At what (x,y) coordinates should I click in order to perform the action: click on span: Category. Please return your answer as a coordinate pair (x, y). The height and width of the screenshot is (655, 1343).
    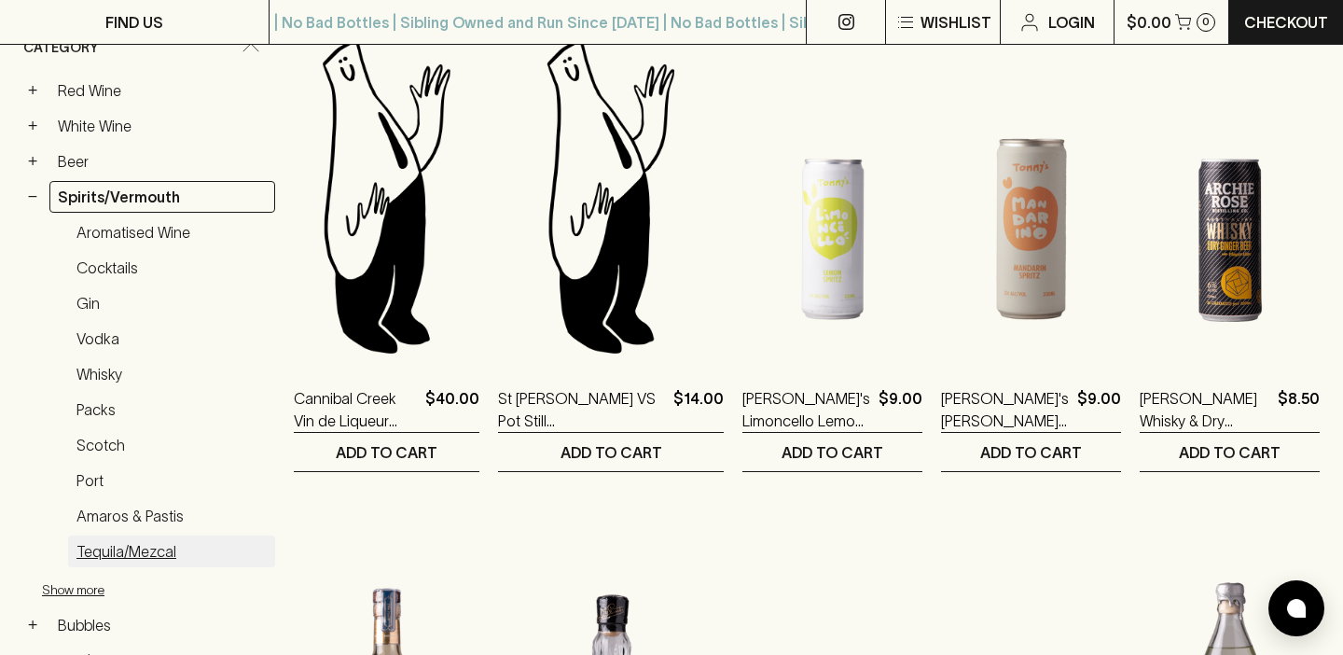
    Looking at the image, I should click on (61, 48).